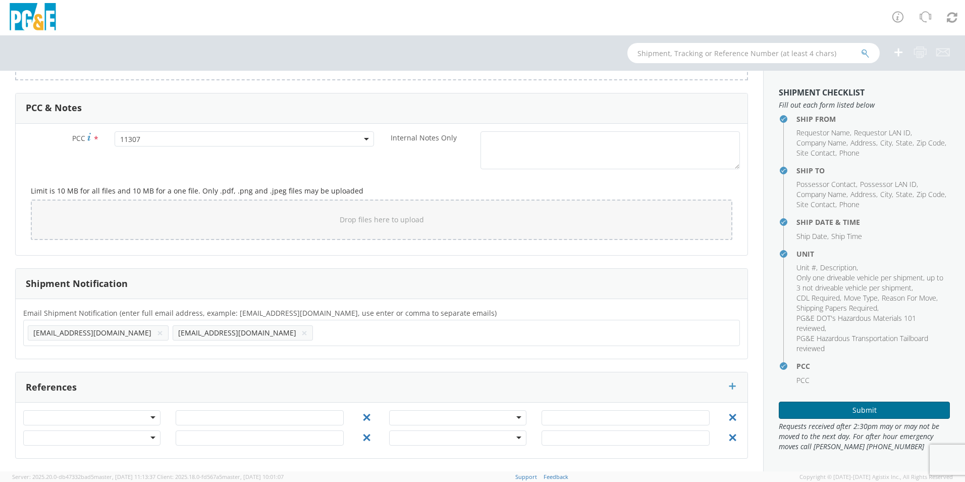 This screenshot has width=965, height=482. Describe the element at coordinates (856, 323) in the screenshot. I see `span: PG&E DOT's Hazardous Materials 101 reviewed` at that location.